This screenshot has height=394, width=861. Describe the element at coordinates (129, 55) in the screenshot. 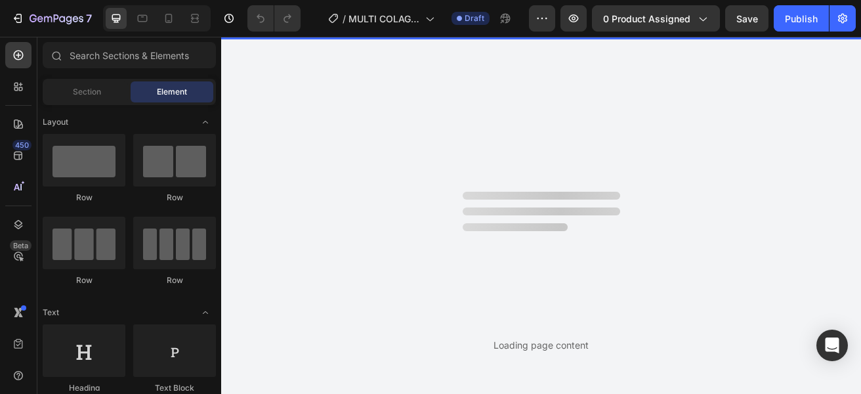

I see `input: Search Sections & Elements` at that location.